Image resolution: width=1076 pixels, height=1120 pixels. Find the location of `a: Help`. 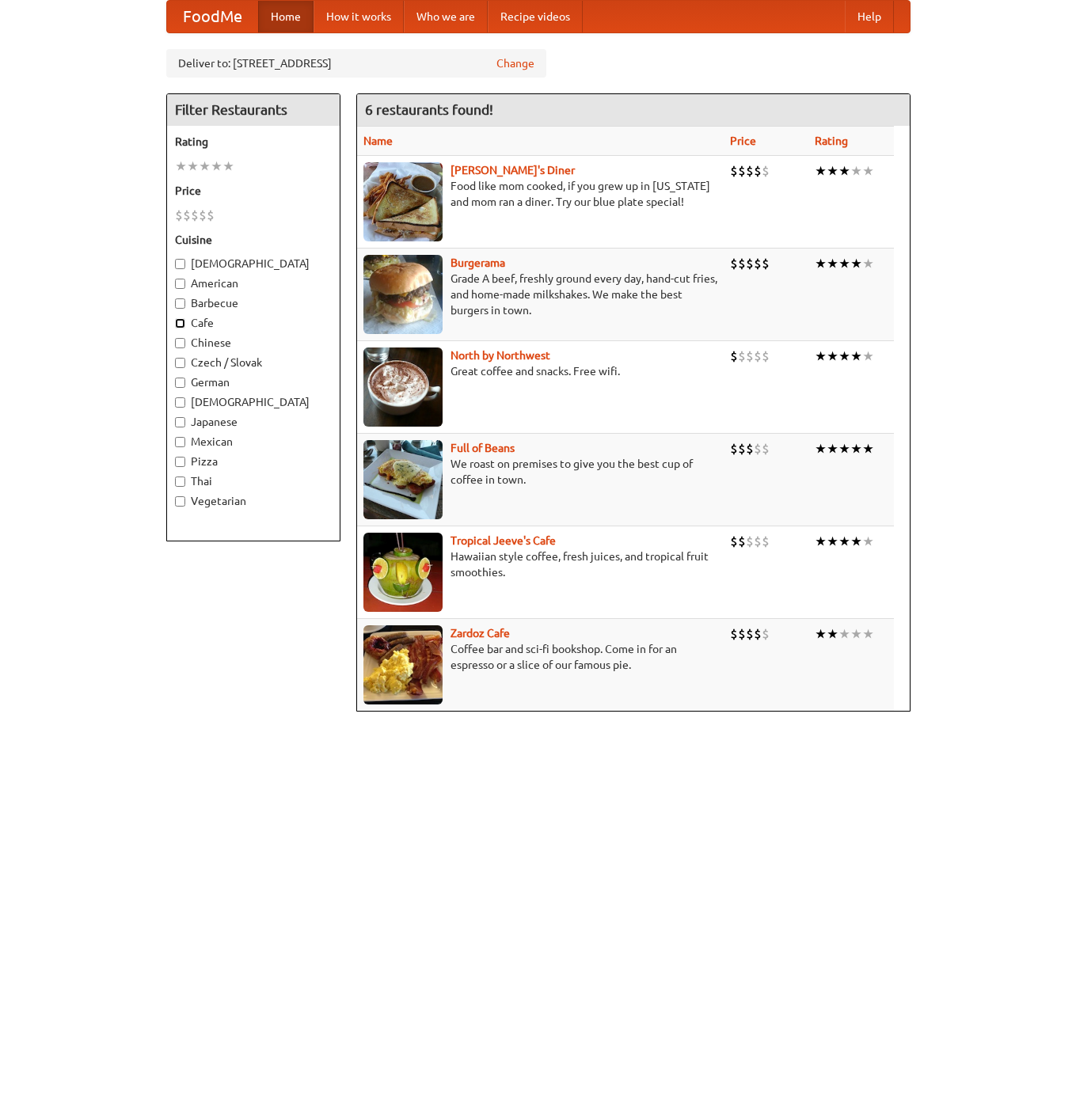

a: Help is located at coordinates (870, 16).